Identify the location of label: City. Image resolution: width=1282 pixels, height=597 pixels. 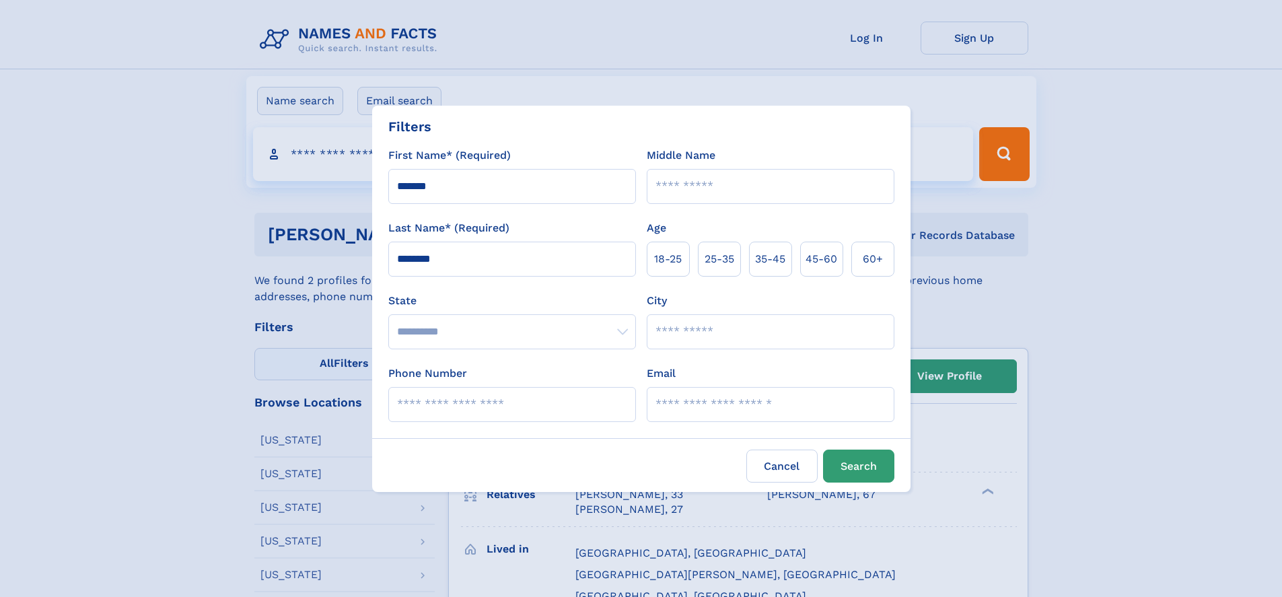
(657, 301).